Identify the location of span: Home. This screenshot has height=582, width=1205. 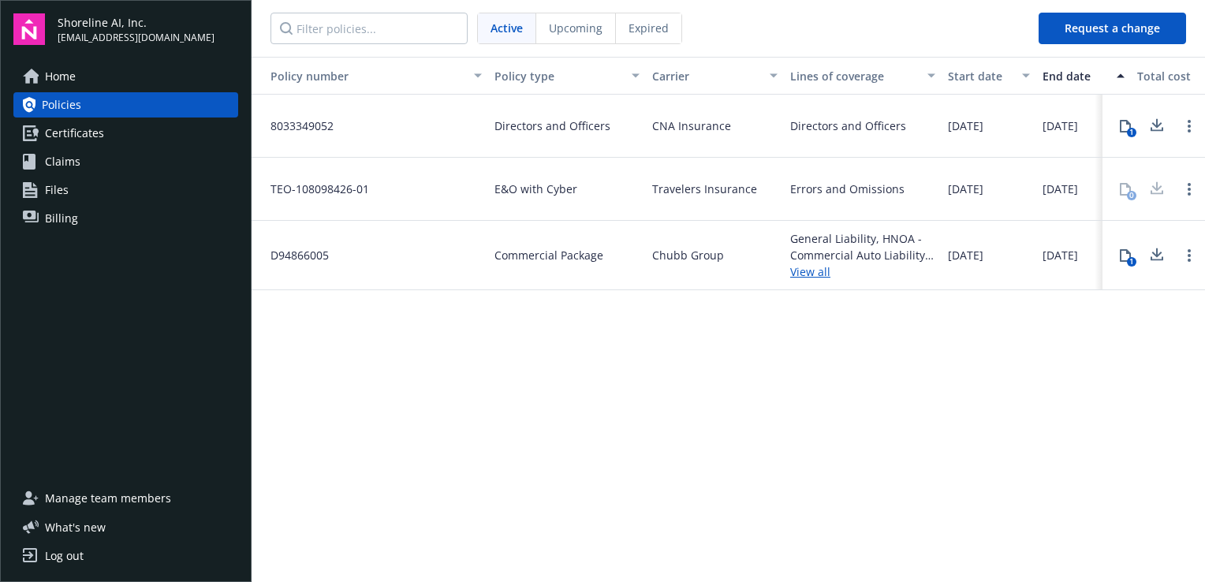
(60, 77).